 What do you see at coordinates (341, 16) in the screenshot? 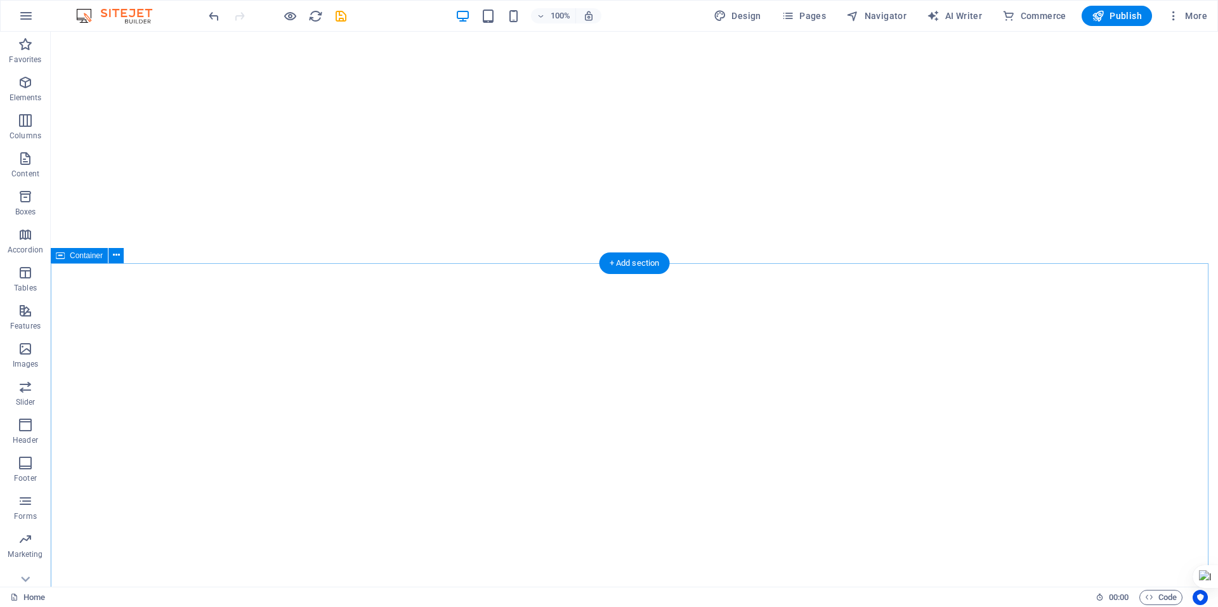
I see `button: save` at bounding box center [341, 16].